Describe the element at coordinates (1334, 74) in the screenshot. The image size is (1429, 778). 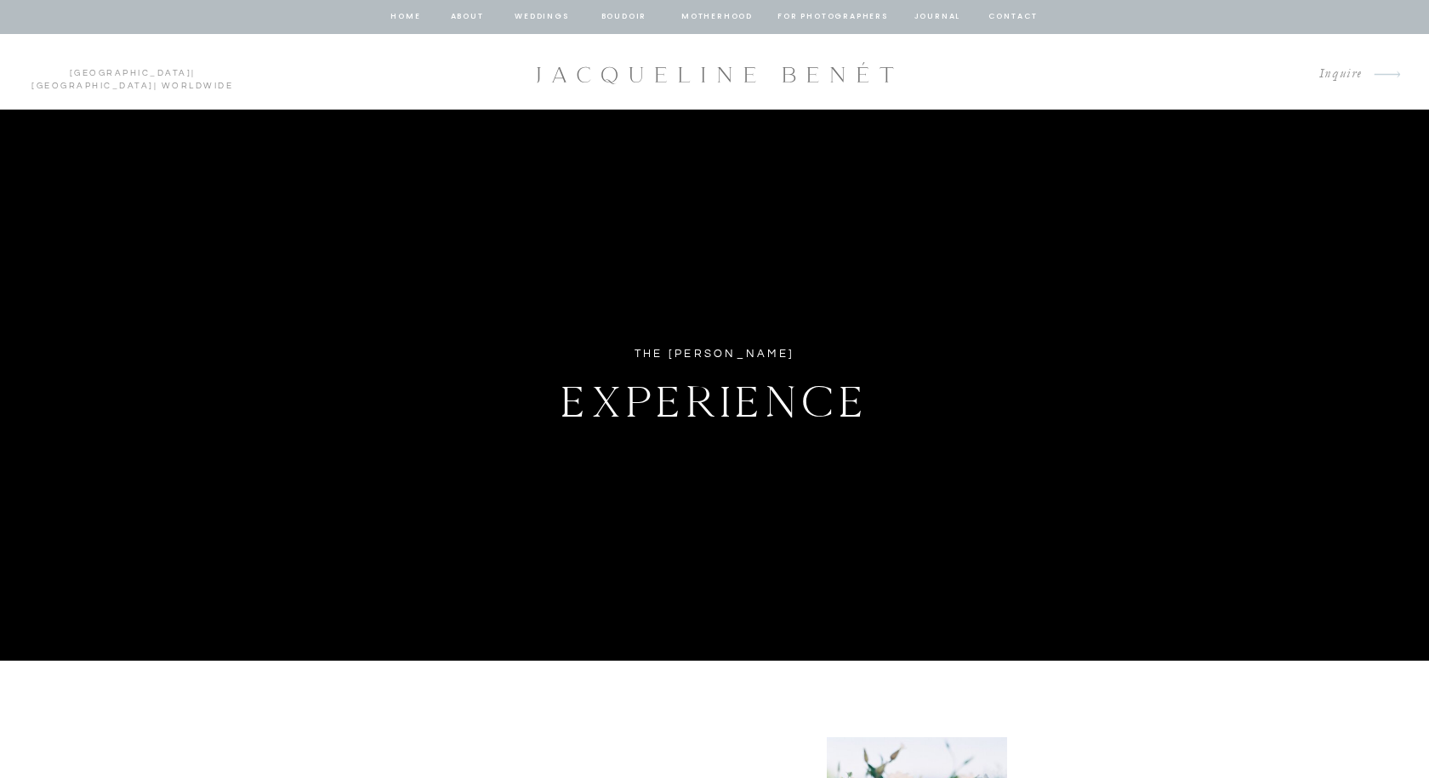
I see `a: Inquire` at that location.